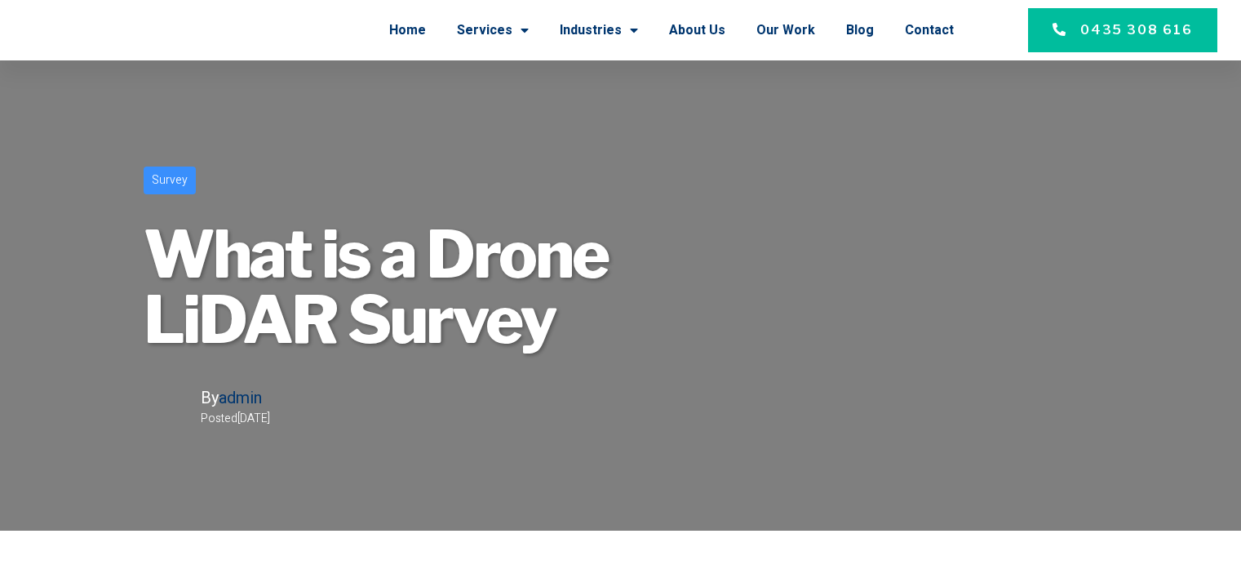  Describe the element at coordinates (235, 419) in the screenshot. I see `div: Posted` at that location.